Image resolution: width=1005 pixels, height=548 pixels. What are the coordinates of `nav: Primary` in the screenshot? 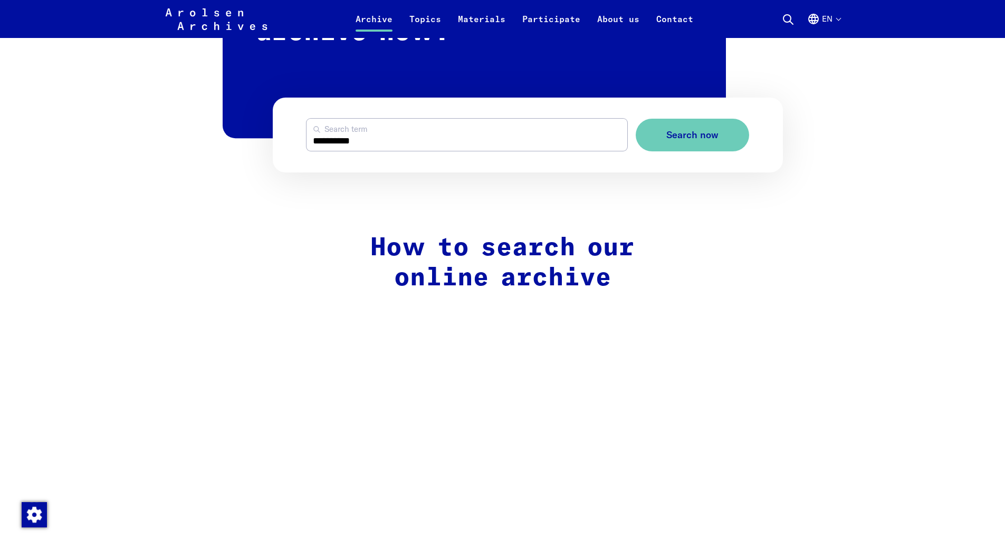 It's located at (525, 19).